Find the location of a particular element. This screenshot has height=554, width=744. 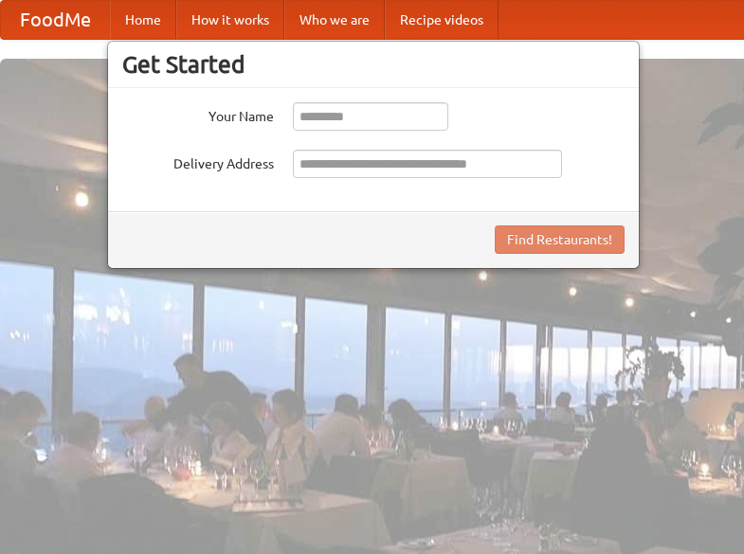

a: Who we are is located at coordinates (335, 20).